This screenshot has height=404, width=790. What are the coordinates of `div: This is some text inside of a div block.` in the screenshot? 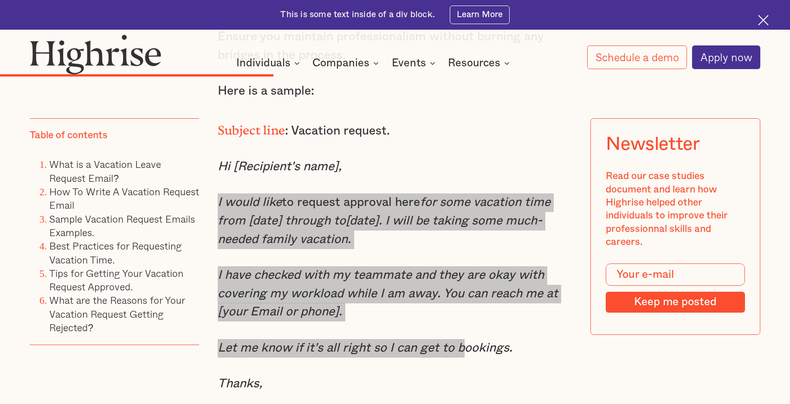 It's located at (357, 14).